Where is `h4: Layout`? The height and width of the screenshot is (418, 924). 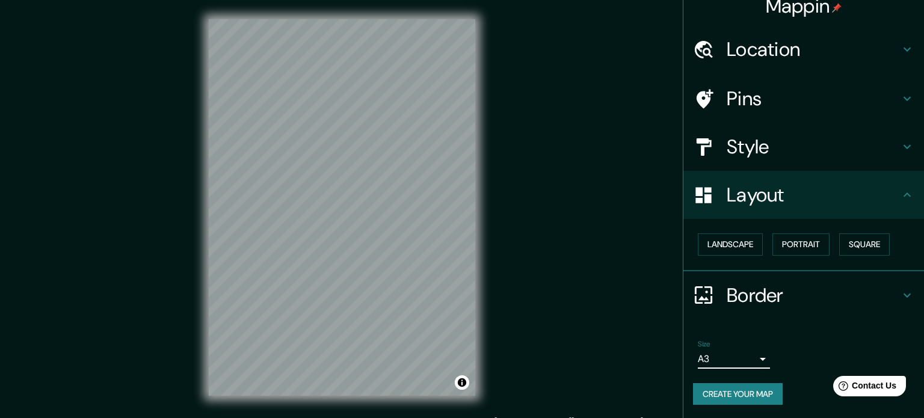 h4: Layout is located at coordinates (813, 195).